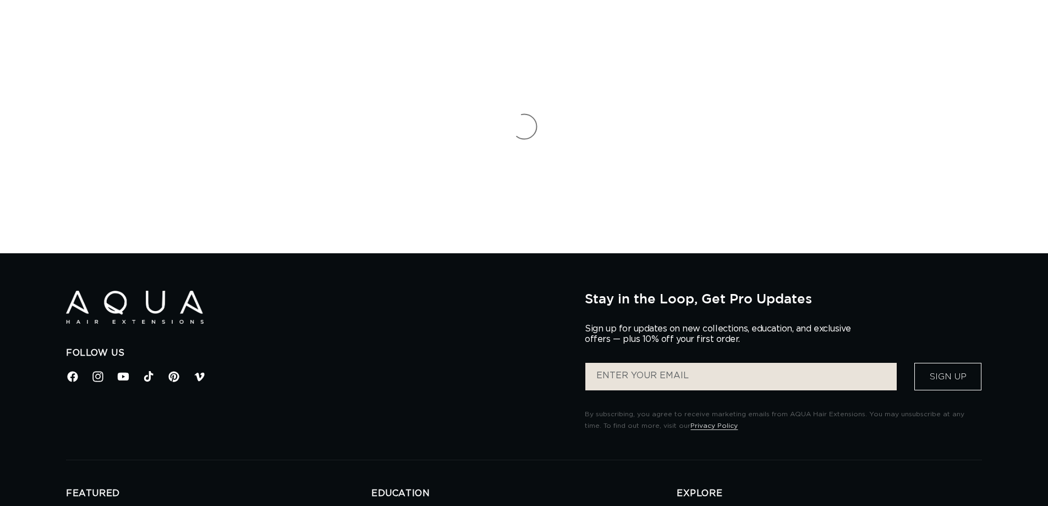  I want to click on button: Sign Up, so click(948, 376).